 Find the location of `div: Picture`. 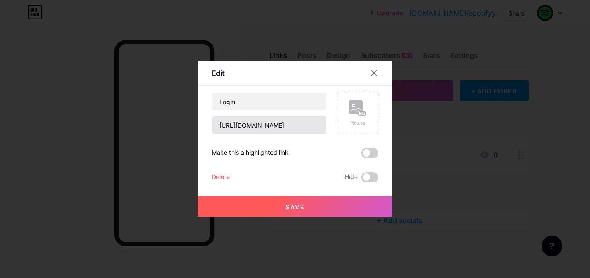

div: Picture is located at coordinates (358, 123).